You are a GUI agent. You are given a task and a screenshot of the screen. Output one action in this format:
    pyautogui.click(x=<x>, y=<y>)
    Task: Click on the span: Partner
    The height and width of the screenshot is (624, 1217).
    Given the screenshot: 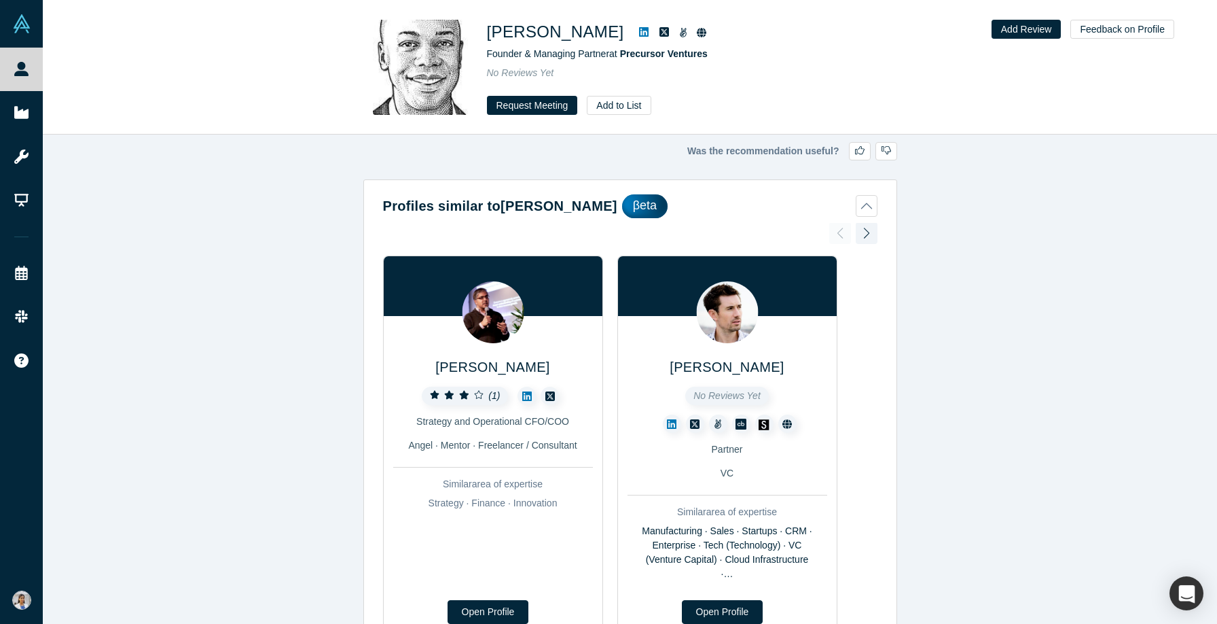 What is the action you would take?
    pyautogui.click(x=728, y=449)
    